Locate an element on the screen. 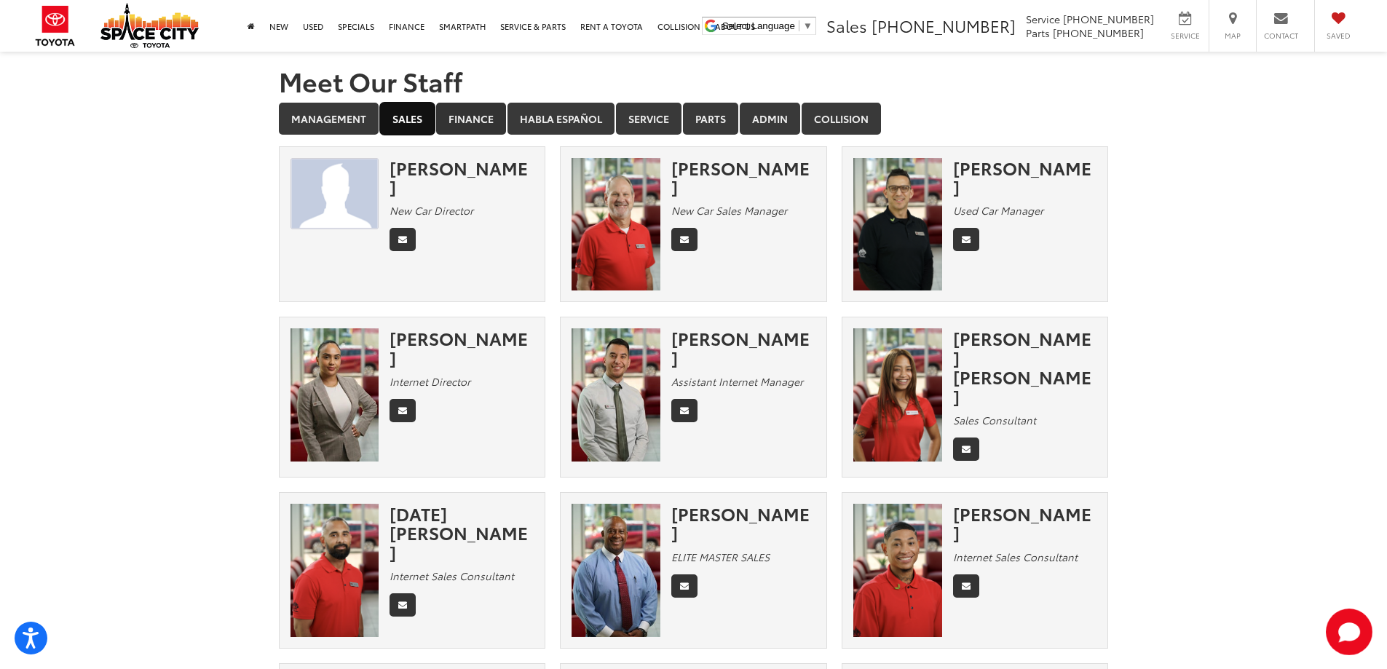 Image resolution: width=1387 pixels, height=669 pixels. em: New Car Director is located at coordinates (431, 210).